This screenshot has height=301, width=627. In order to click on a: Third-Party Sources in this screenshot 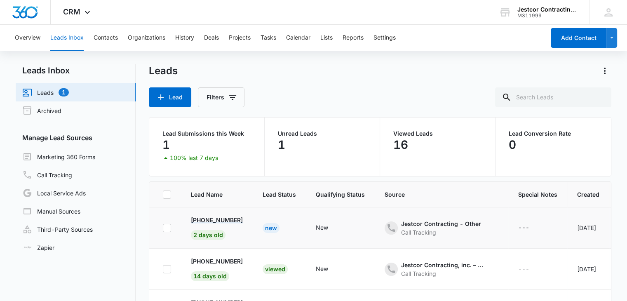, I will do `click(57, 229)`.